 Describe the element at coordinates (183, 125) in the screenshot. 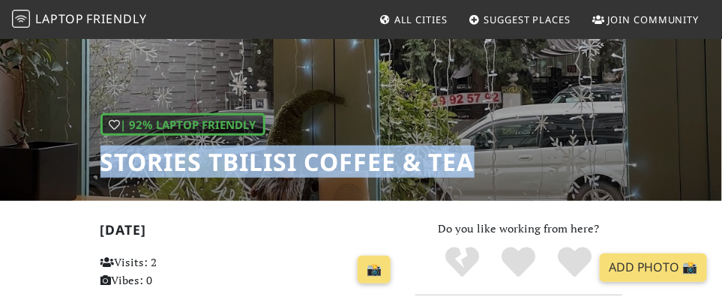

I see `div: | 92% Laptop Friendly` at that location.